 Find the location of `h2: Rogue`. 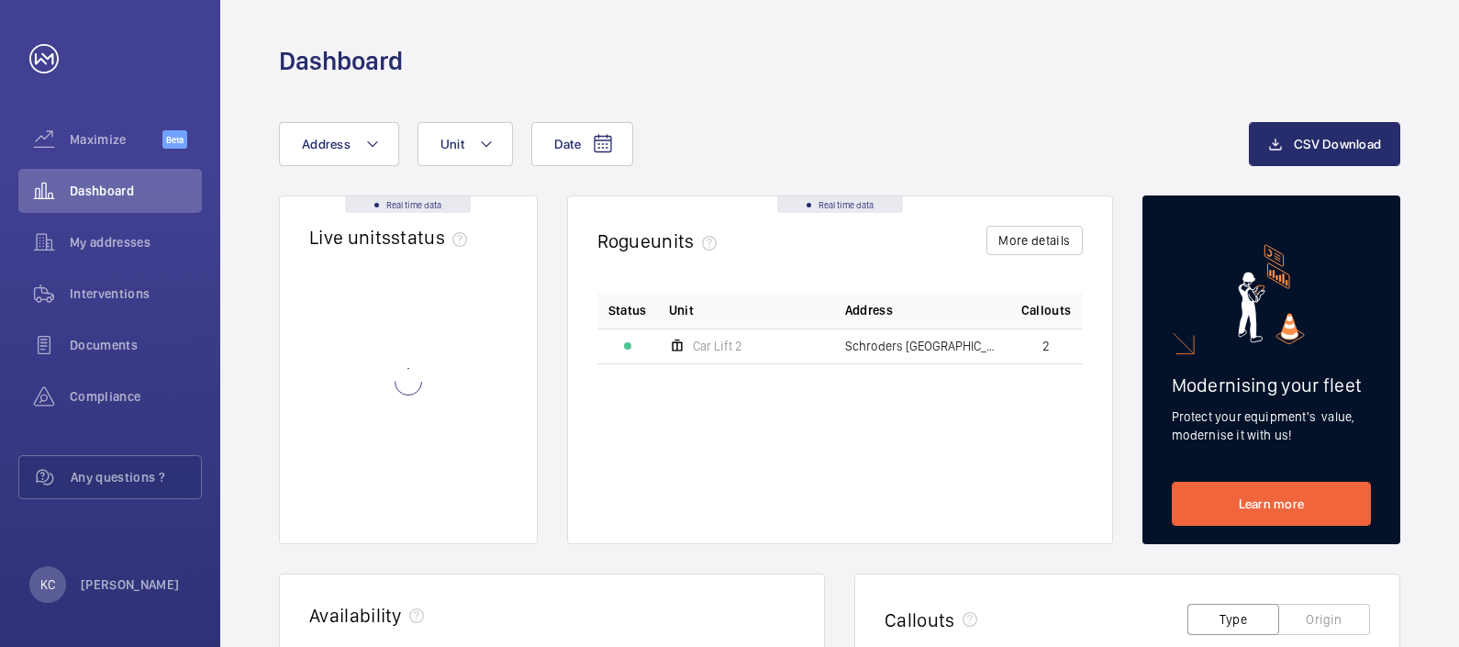

h2: Rogue is located at coordinates (661, 240).